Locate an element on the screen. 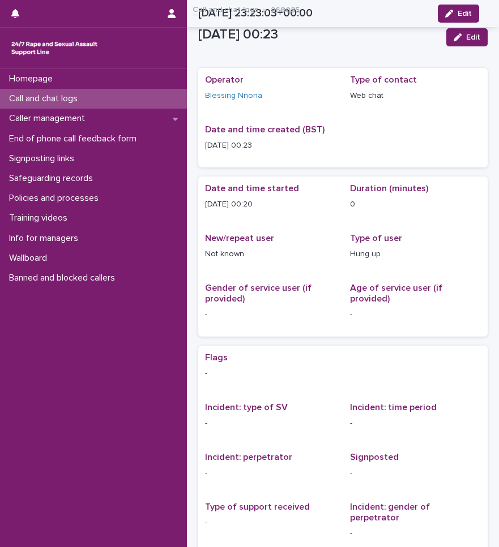 The image size is (499, 547). span: Incident: perpetrator is located at coordinates (248, 457).